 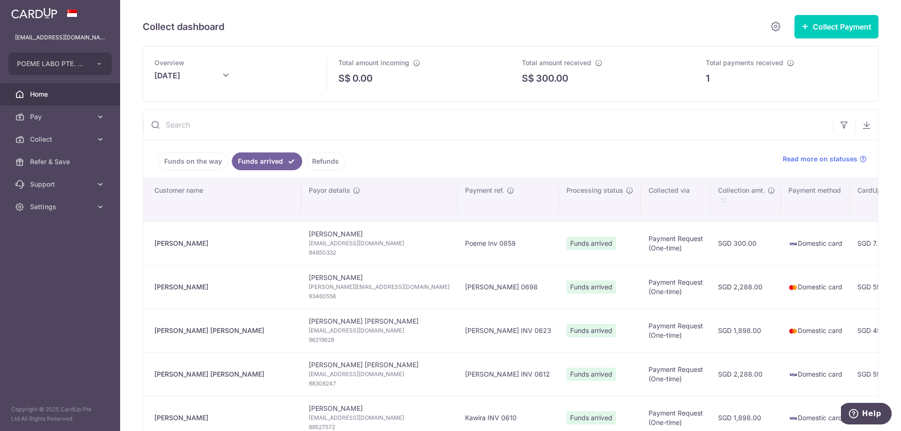 I want to click on span: Help, so click(x=31, y=11).